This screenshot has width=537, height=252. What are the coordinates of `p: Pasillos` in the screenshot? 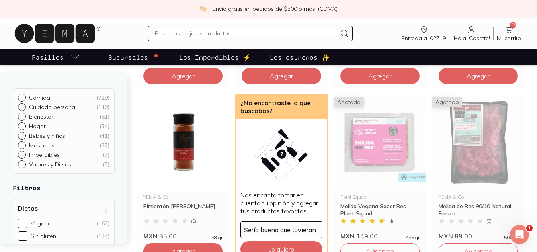 It's located at (48, 57).